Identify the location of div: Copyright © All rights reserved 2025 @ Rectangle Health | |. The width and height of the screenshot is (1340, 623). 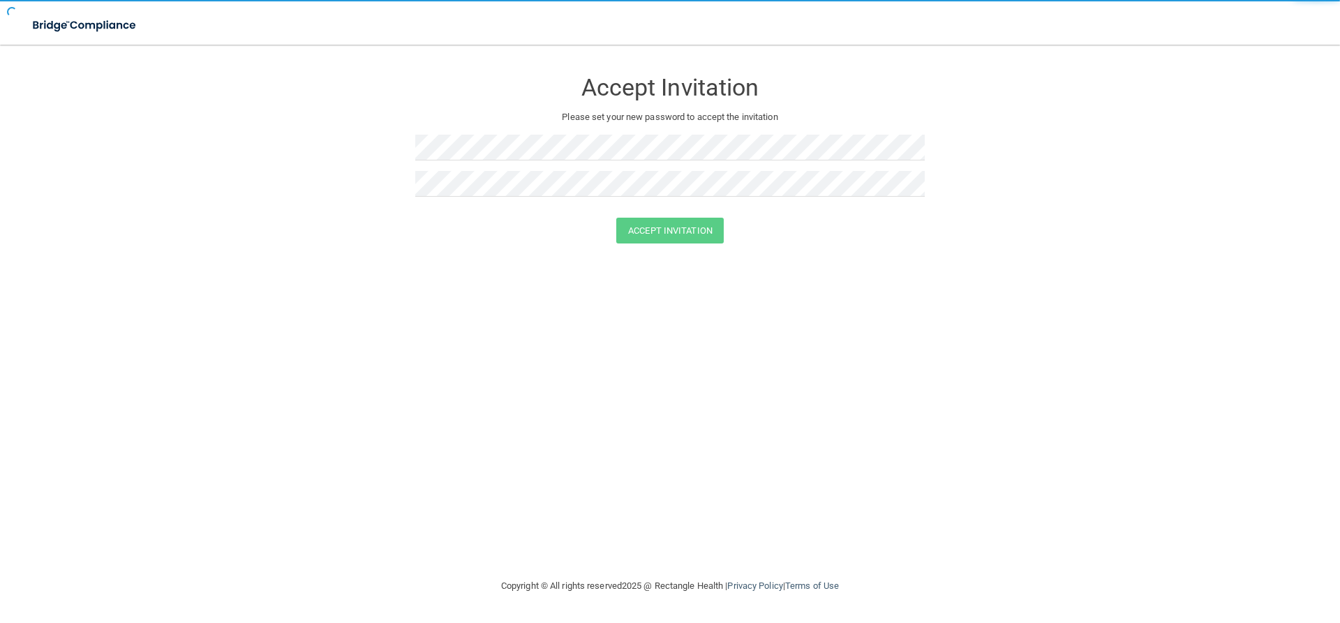
(670, 586).